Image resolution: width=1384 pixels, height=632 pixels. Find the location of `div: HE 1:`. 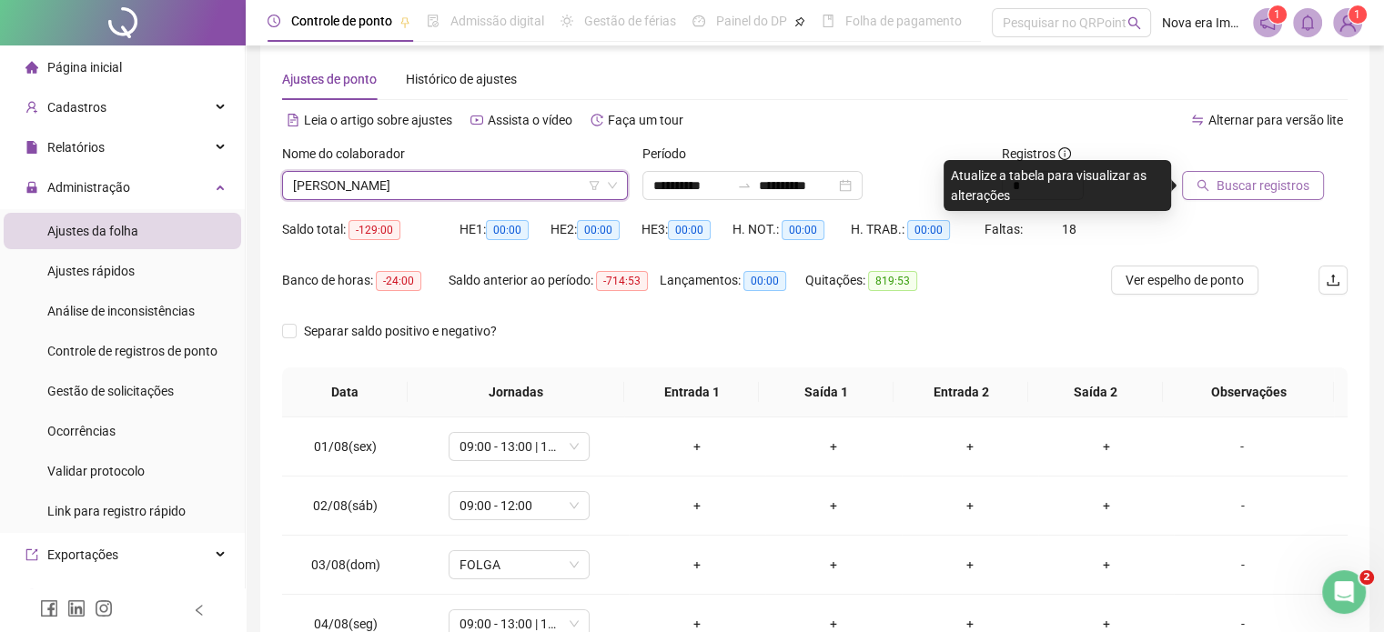

div: HE 1: is located at coordinates (505, 229).